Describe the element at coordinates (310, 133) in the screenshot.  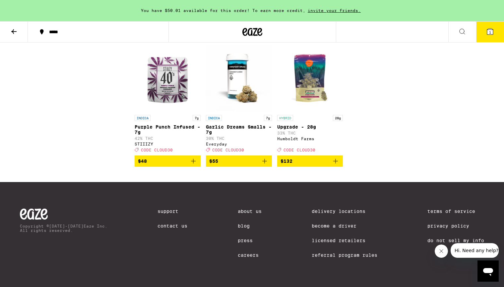
I see `p: 33% THC` at that location.